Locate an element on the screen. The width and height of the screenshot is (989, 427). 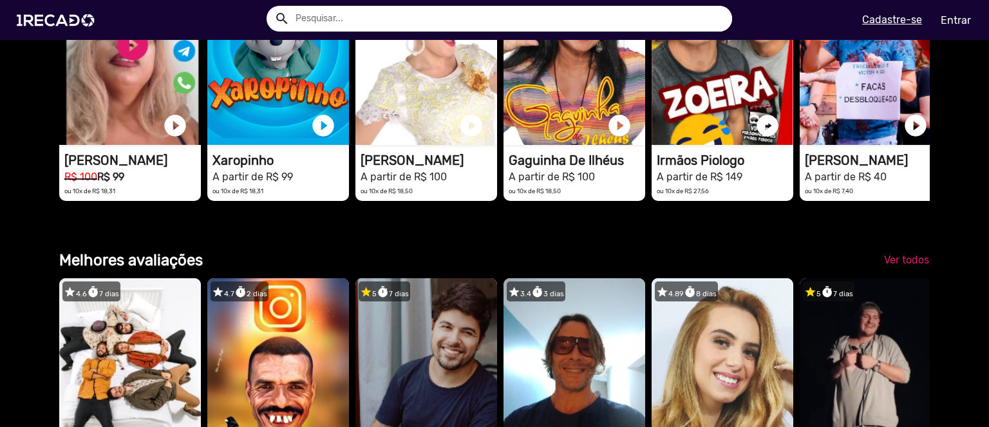
h1: Irmãos Piologo is located at coordinates (725, 160).